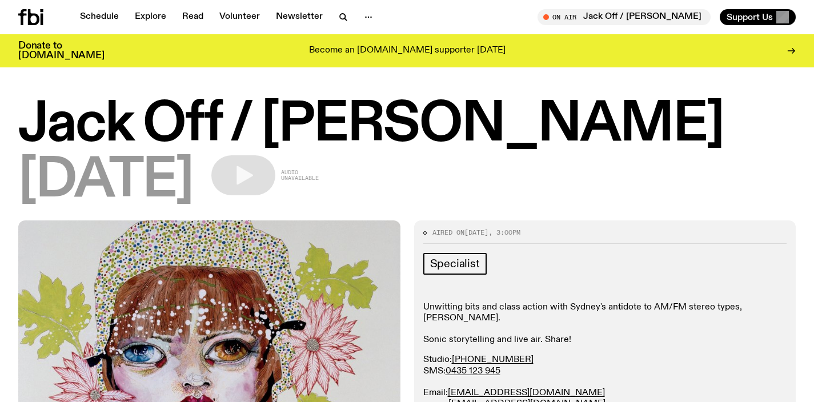 Image resolution: width=814 pixels, height=402 pixels. I want to click on a: Specialist, so click(455, 264).